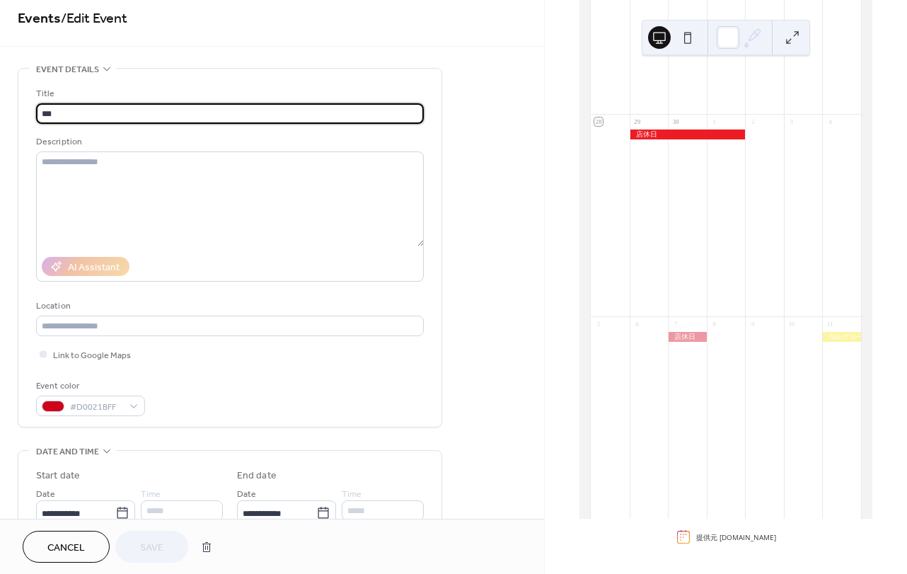 The width and height of the screenshot is (907, 574). What do you see at coordinates (830, 122) in the screenshot?
I see `div: 4` at bounding box center [830, 122].